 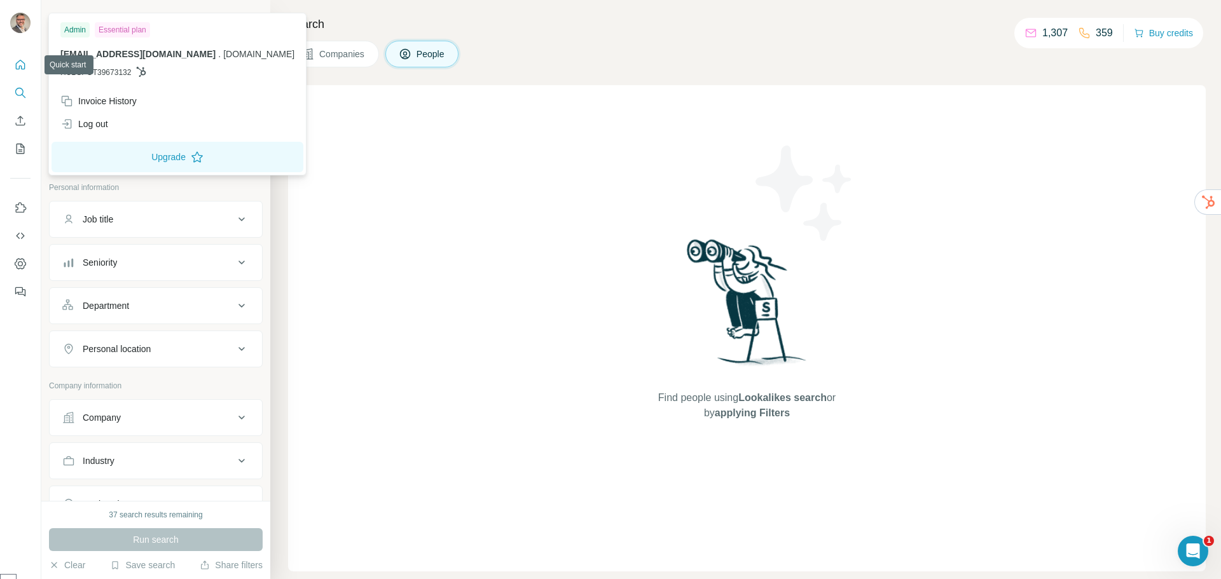 What do you see at coordinates (75, 30) in the screenshot?
I see `div: Admin` at bounding box center [75, 30].